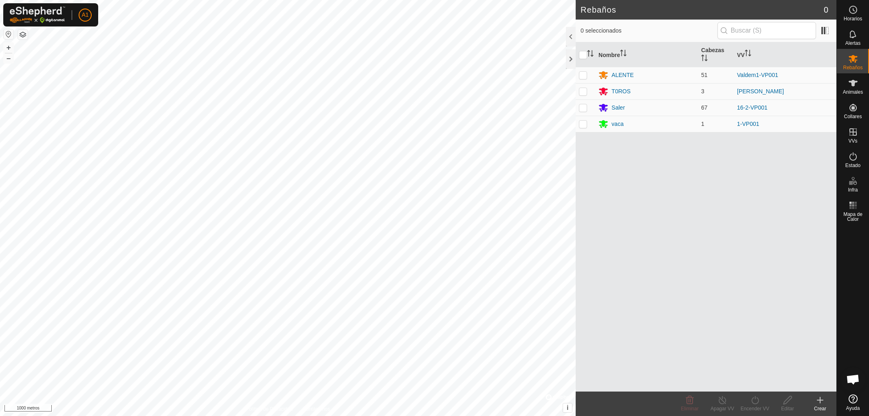 This screenshot has height=416, width=869. What do you see at coordinates (767, 31) in the screenshot?
I see `input: Buscar (S)` at bounding box center [767, 31].